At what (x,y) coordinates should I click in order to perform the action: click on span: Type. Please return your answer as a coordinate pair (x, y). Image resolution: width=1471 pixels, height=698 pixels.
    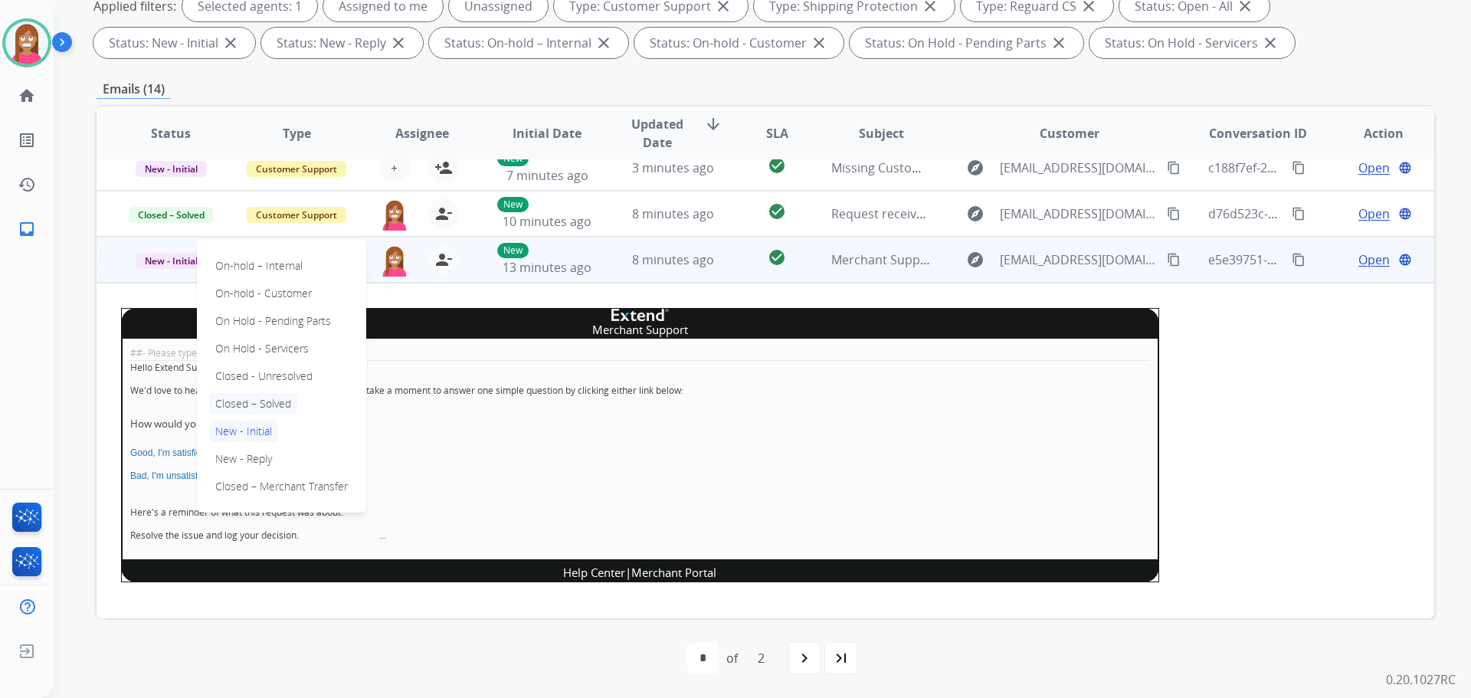
    Looking at the image, I should click on (297, 133).